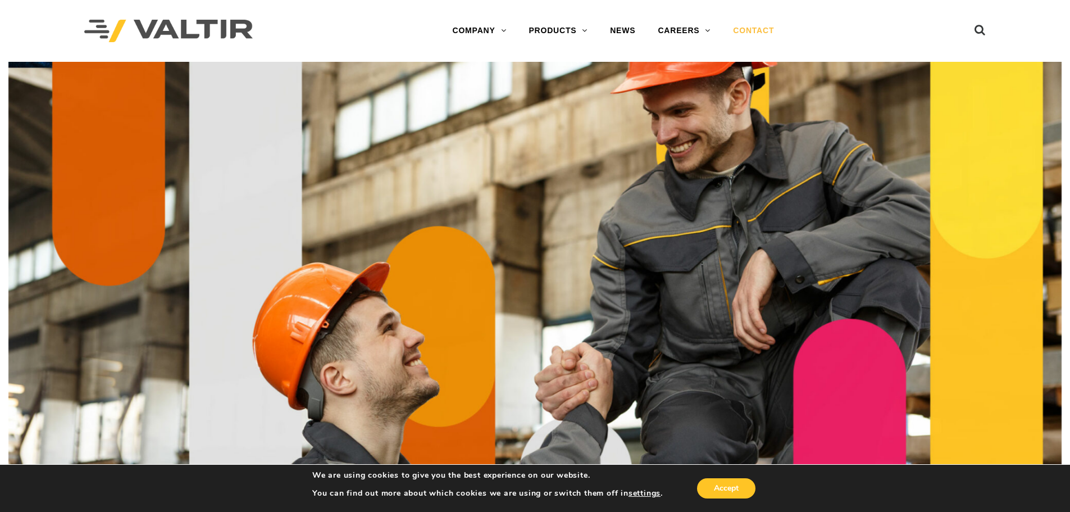  Describe the element at coordinates (684, 31) in the screenshot. I see `a: CAREERS` at that location.